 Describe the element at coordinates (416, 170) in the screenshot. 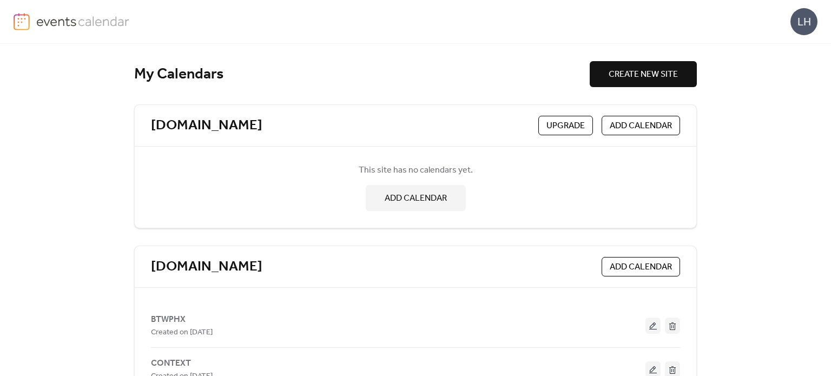

I see `span: This site has no calendars yet.` at that location.